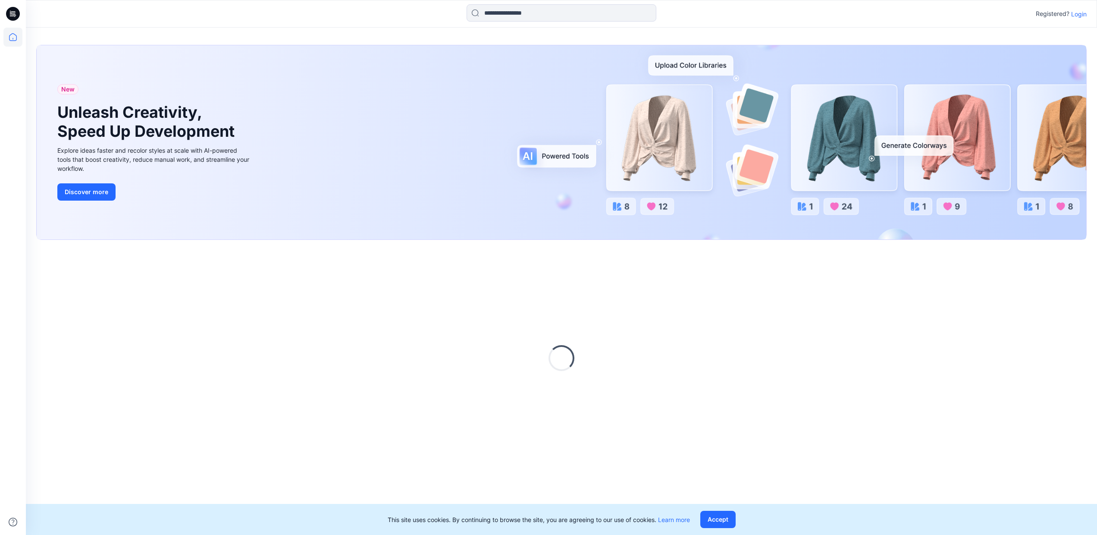  I want to click on p: Login, so click(1079, 14).